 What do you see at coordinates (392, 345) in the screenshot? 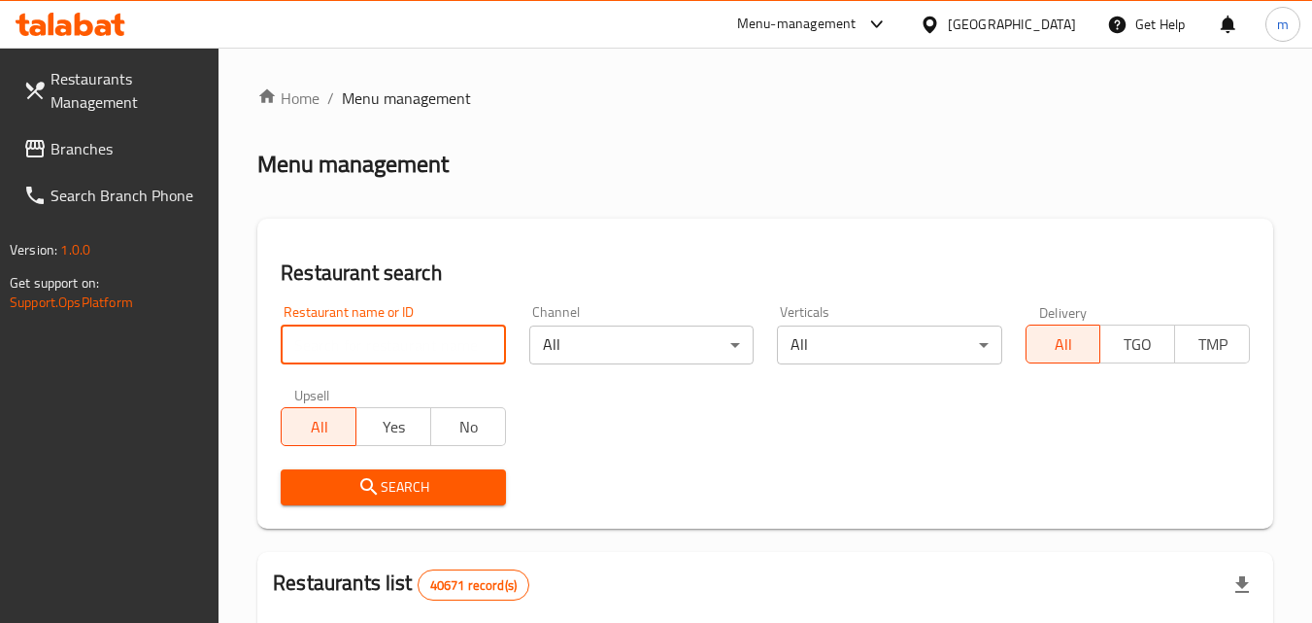
I see `input: Search for restaurant name or ID..` at bounding box center [392, 345].